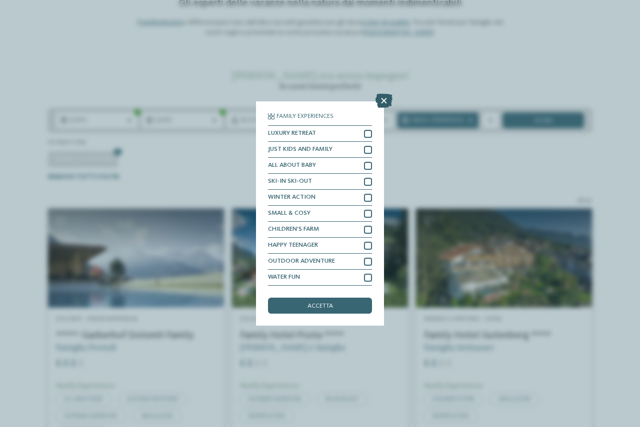 The width and height of the screenshot is (640, 427). I want to click on span: CHILDREN’S FARM, so click(293, 229).